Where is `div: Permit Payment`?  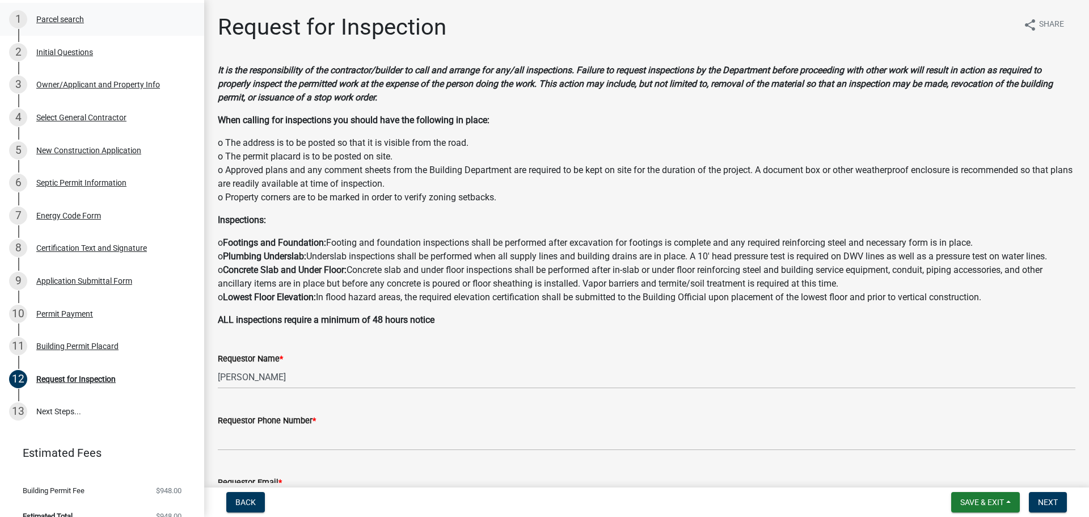 div: Permit Payment is located at coordinates (65, 314).